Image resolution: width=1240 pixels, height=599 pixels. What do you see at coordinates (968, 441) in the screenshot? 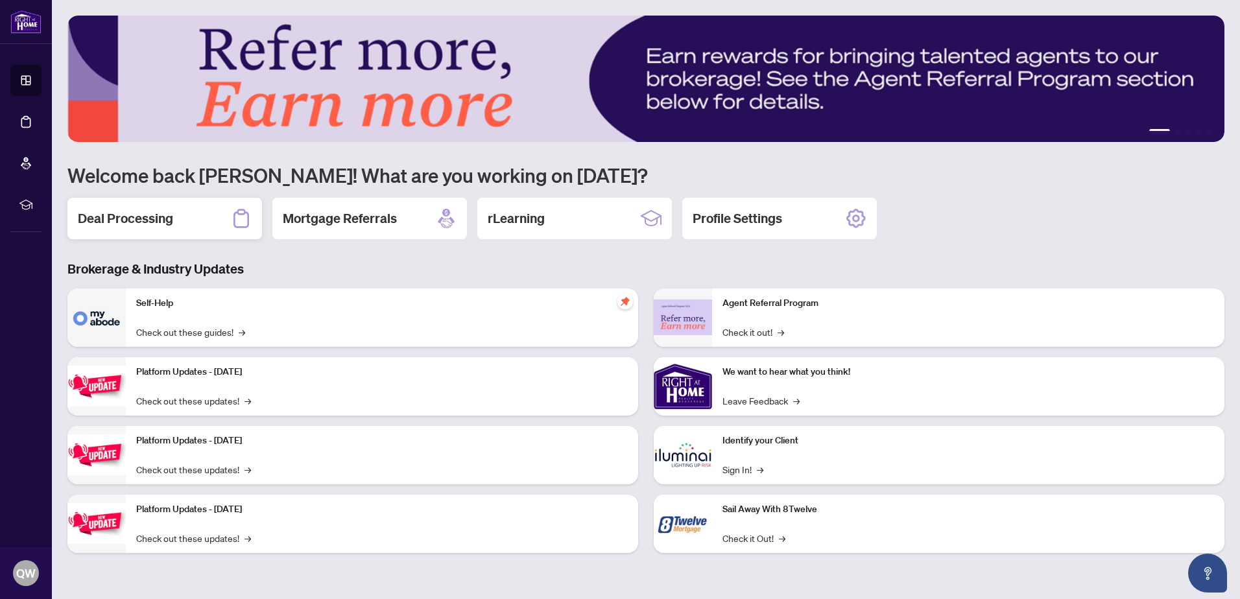
I see `p: Identify your Client` at bounding box center [968, 441].